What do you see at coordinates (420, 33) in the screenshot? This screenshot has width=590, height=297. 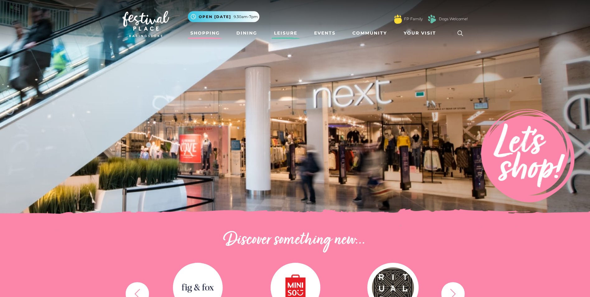 I see `span: Your Visit` at bounding box center [420, 33].